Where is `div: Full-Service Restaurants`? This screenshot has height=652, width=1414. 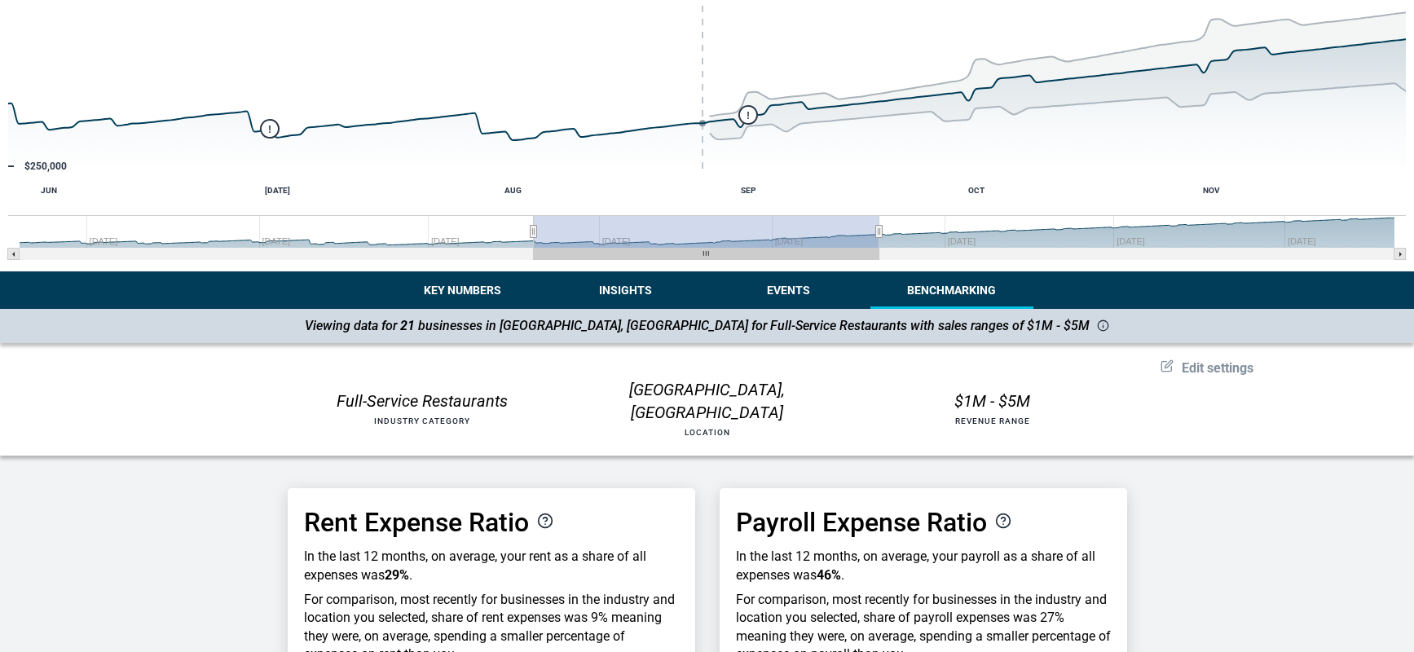
div: Full-Service Restaurants is located at coordinates (422, 401).